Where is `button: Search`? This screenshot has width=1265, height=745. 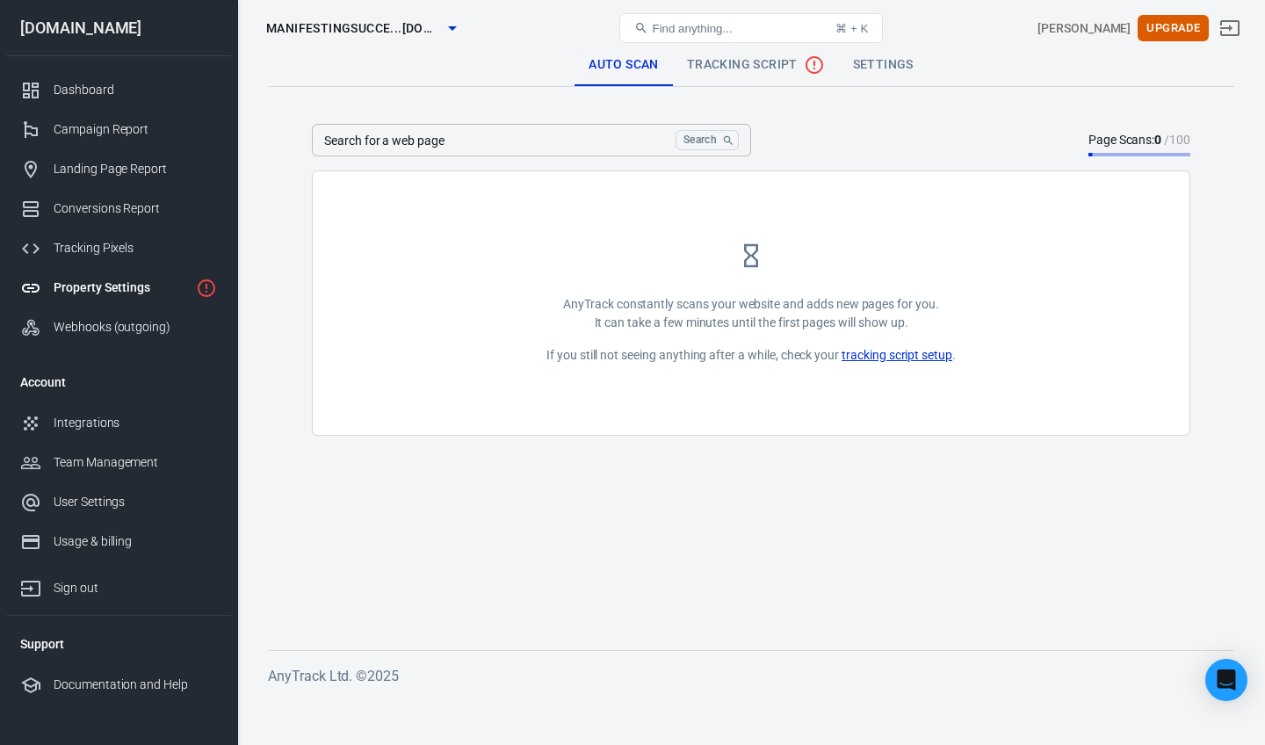
button: Search is located at coordinates (707, 140).